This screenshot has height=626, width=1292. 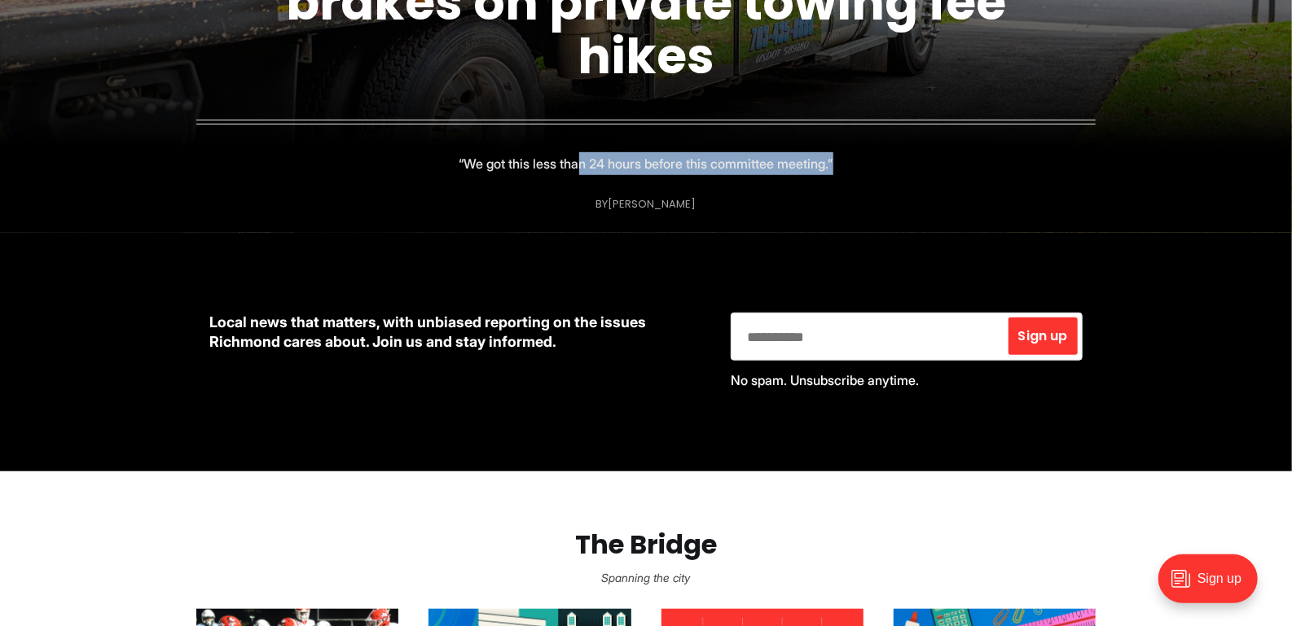 What do you see at coordinates (646, 578) in the screenshot?
I see `p: Spanning the city` at bounding box center [646, 578].